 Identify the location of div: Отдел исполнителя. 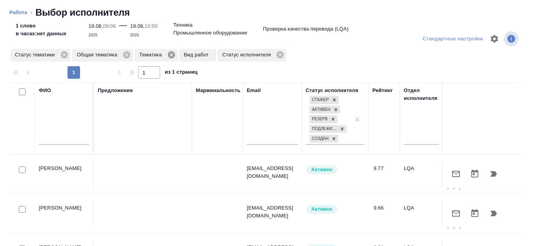
(421, 94).